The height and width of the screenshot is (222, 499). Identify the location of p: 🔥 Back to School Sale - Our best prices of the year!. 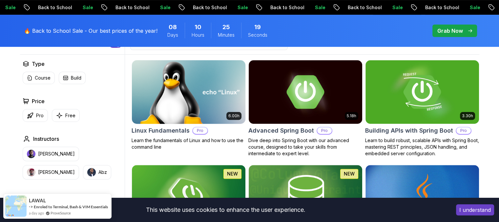
(90, 31).